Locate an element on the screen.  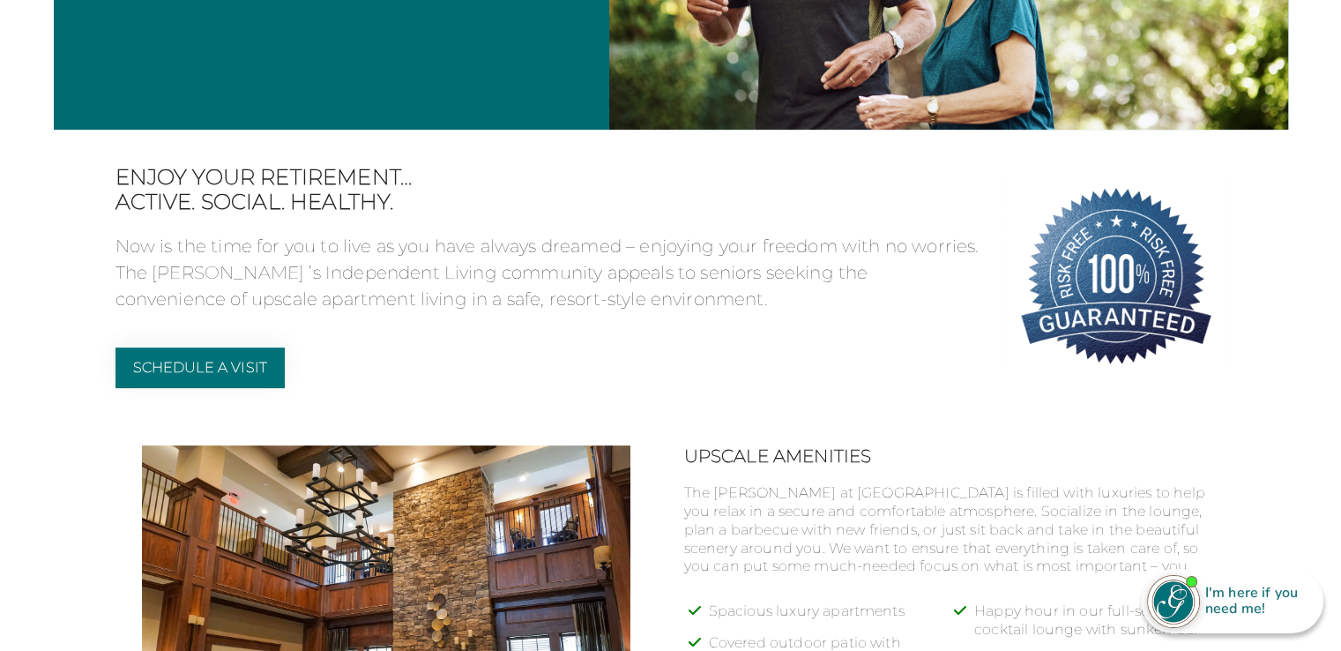
p: Now is the time for you to live as you have always dreamed – enjoying your freedom with no worrie... is located at coordinates (548, 273).